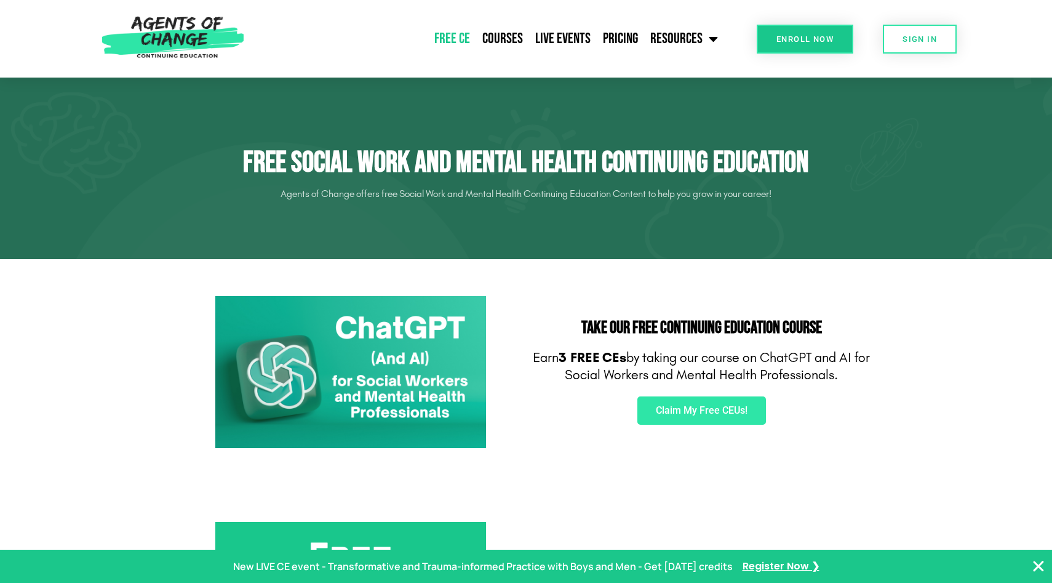 The height and width of the screenshot is (583, 1052). Describe the element at coordinates (701, 366) in the screenshot. I see `p: Earn by taking our course on ChatGPT and AI for Social Workers and Mental Health Professionals.` at that location.